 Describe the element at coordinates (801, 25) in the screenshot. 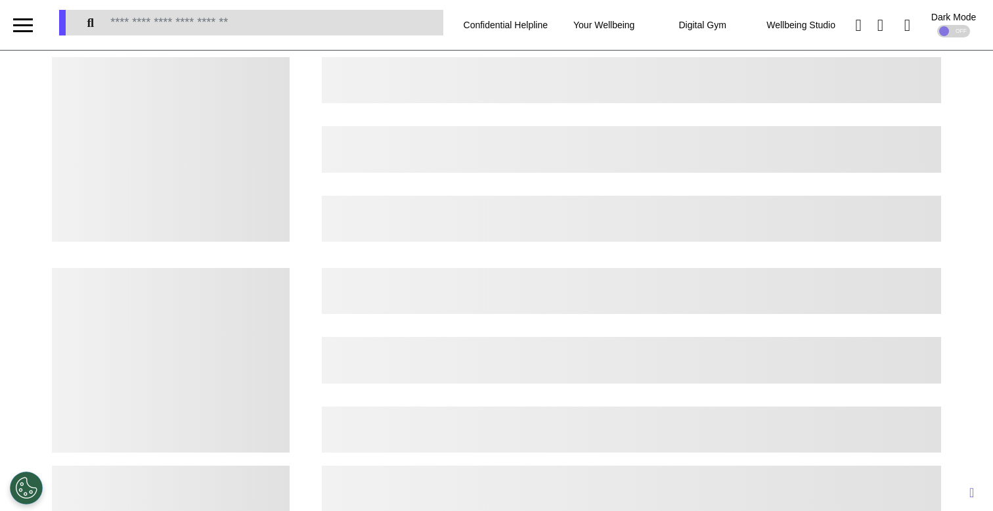

I see `div: Wellbeing Studio` at that location.